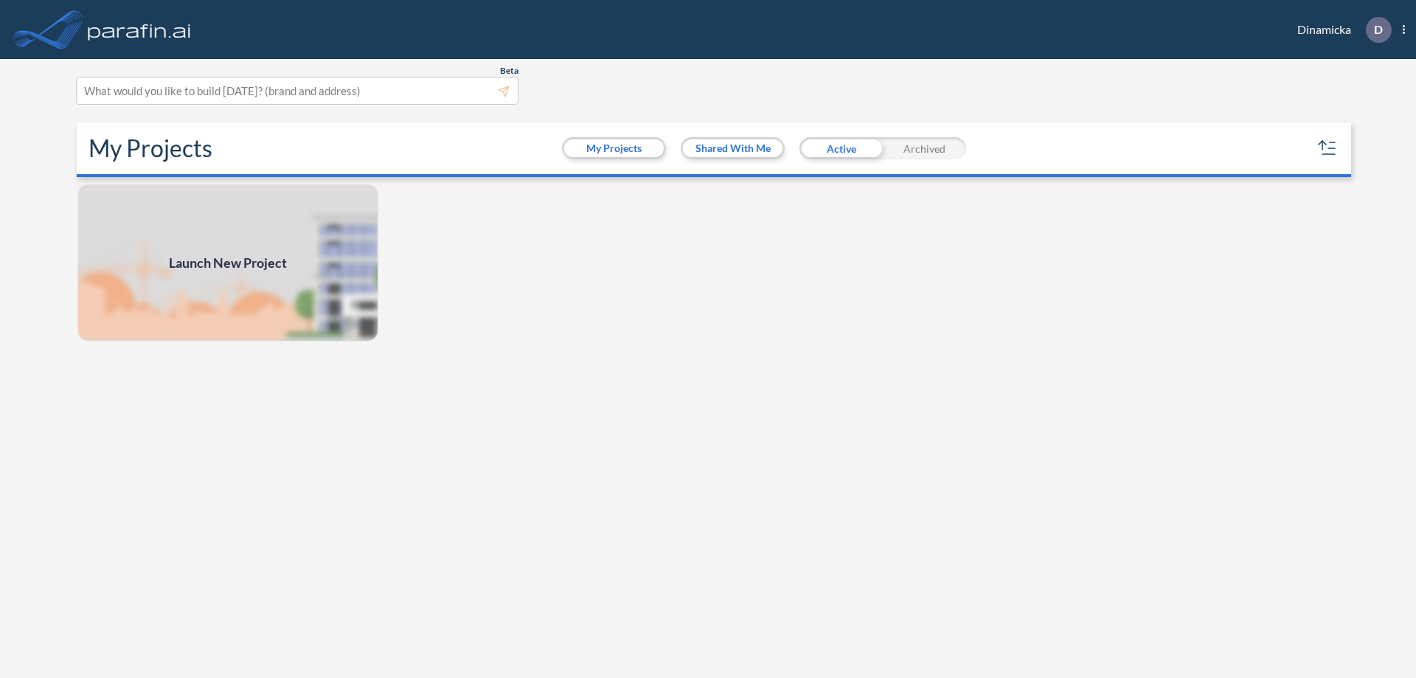  Describe the element at coordinates (228, 263) in the screenshot. I see `span: Launch New Project` at that location.